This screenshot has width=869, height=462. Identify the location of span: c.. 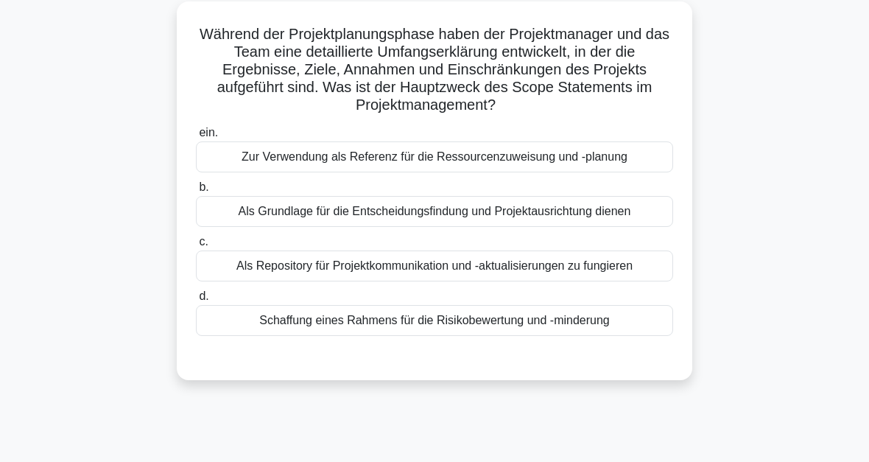
(203, 241).